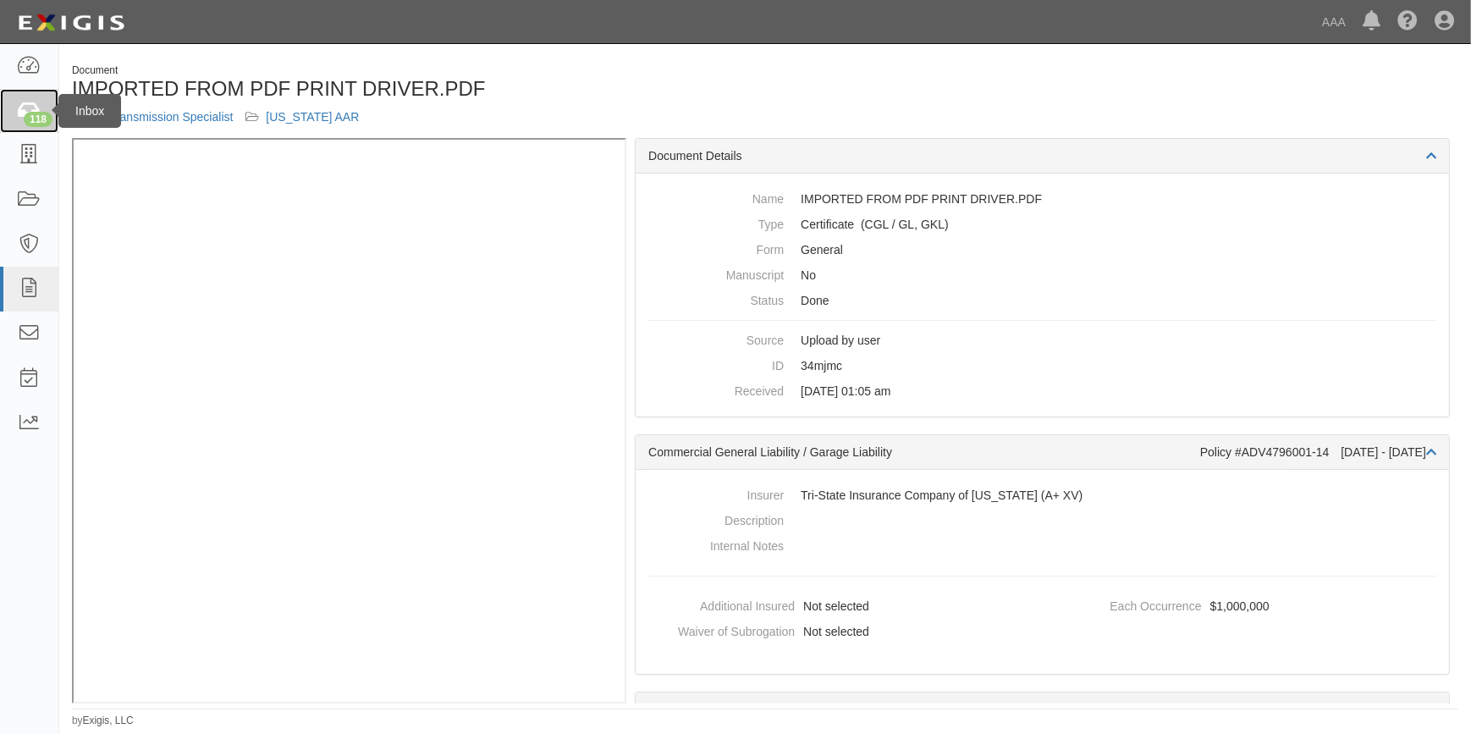 The image size is (1471, 734). What do you see at coordinates (1246, 606) in the screenshot?
I see `dd: $1,000,000` at bounding box center [1246, 606].